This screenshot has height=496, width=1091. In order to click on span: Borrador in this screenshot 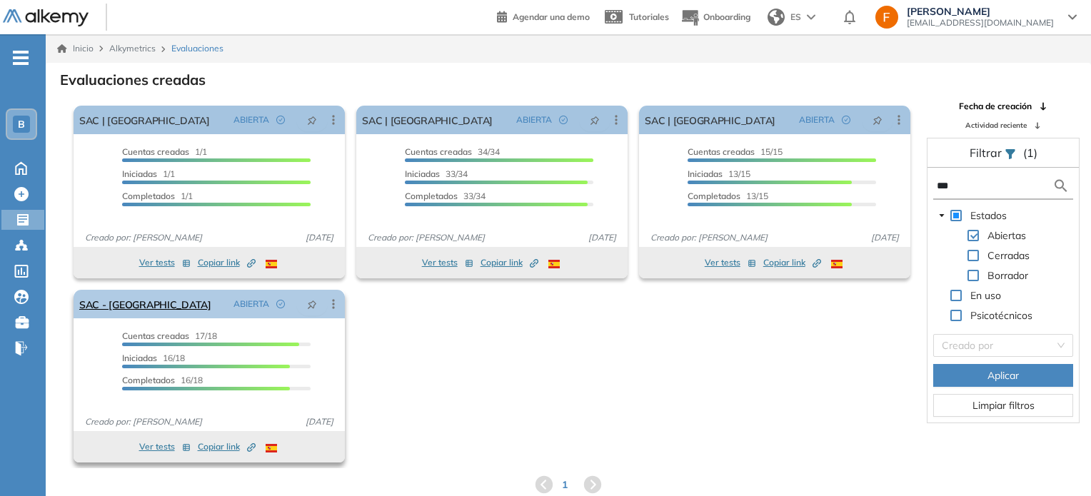, I will do `click(1008, 276)`.